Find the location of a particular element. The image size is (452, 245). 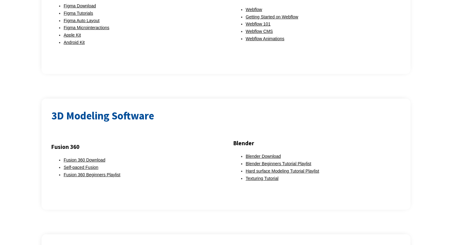

a: Android Kit is located at coordinates (74, 42).